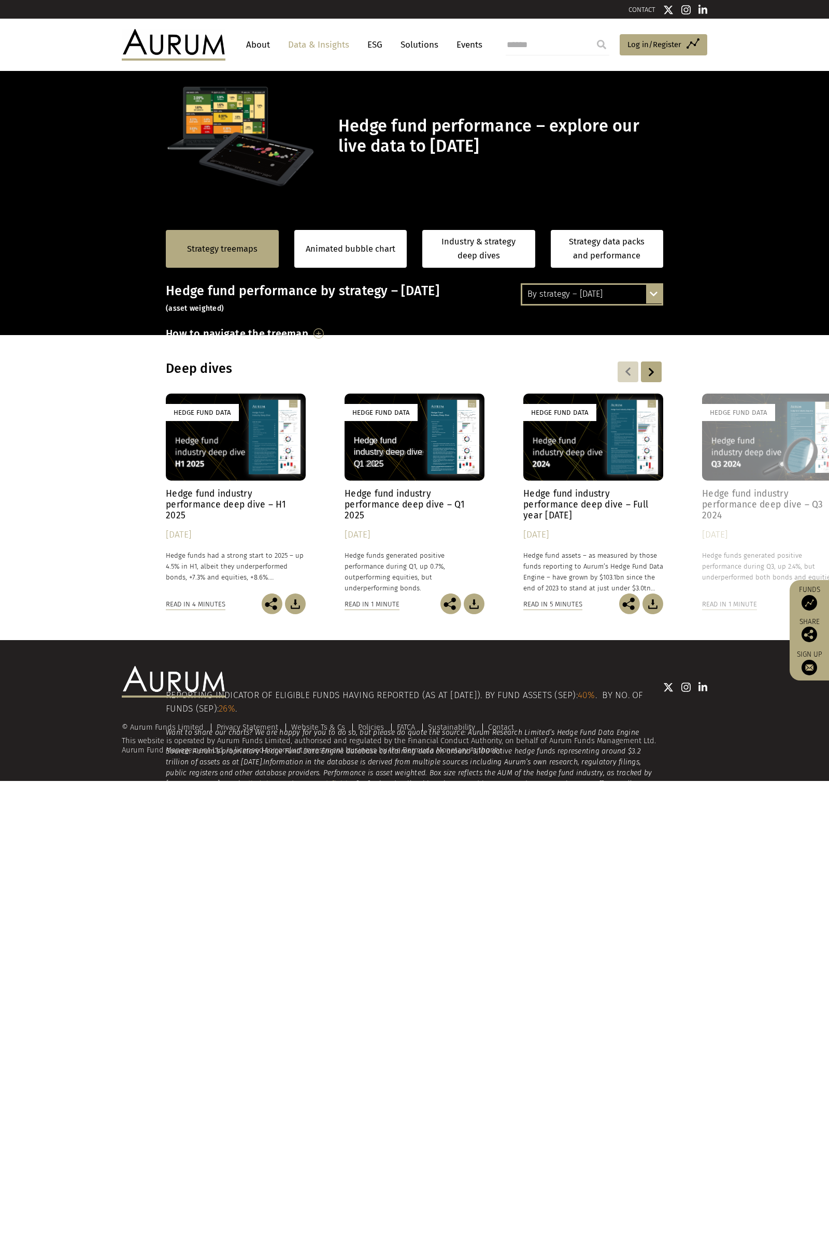 This screenshot has width=829, height=1260. What do you see at coordinates (654, 45) in the screenshot?
I see `span: Log in/Register` at bounding box center [654, 45].